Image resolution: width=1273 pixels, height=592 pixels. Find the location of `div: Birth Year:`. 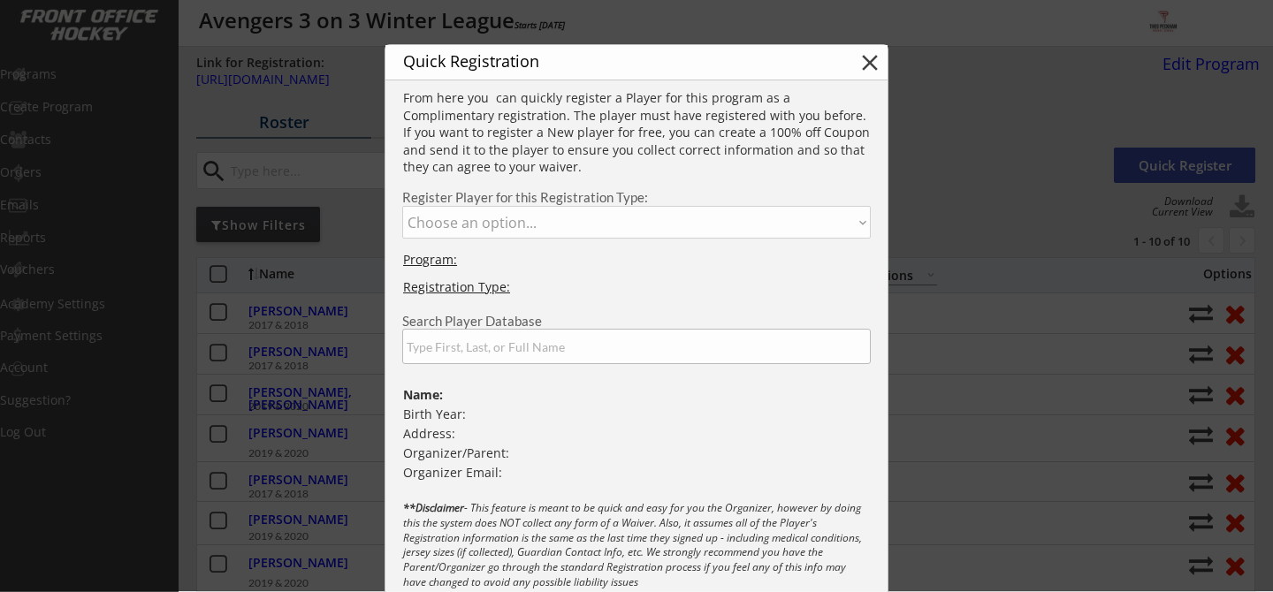

div: Birth Year: is located at coordinates (637, 415).